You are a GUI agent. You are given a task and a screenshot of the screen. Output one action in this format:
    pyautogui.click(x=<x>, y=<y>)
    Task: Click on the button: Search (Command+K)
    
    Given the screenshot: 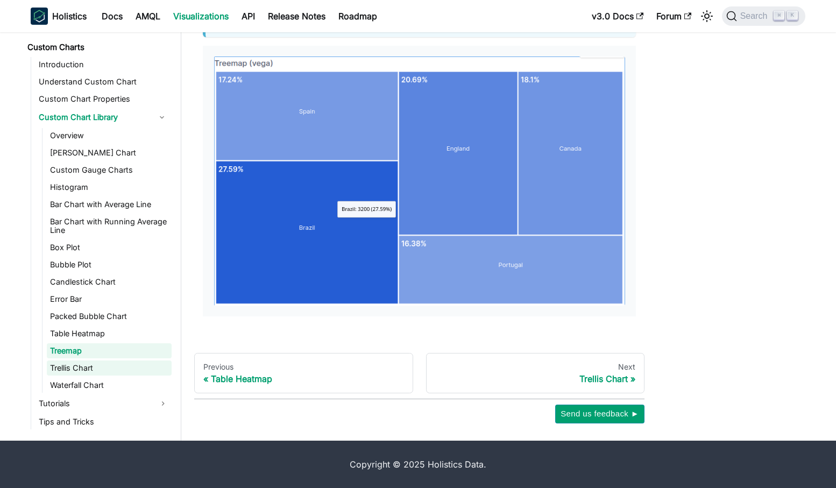 What is the action you would take?
    pyautogui.click(x=763, y=16)
    